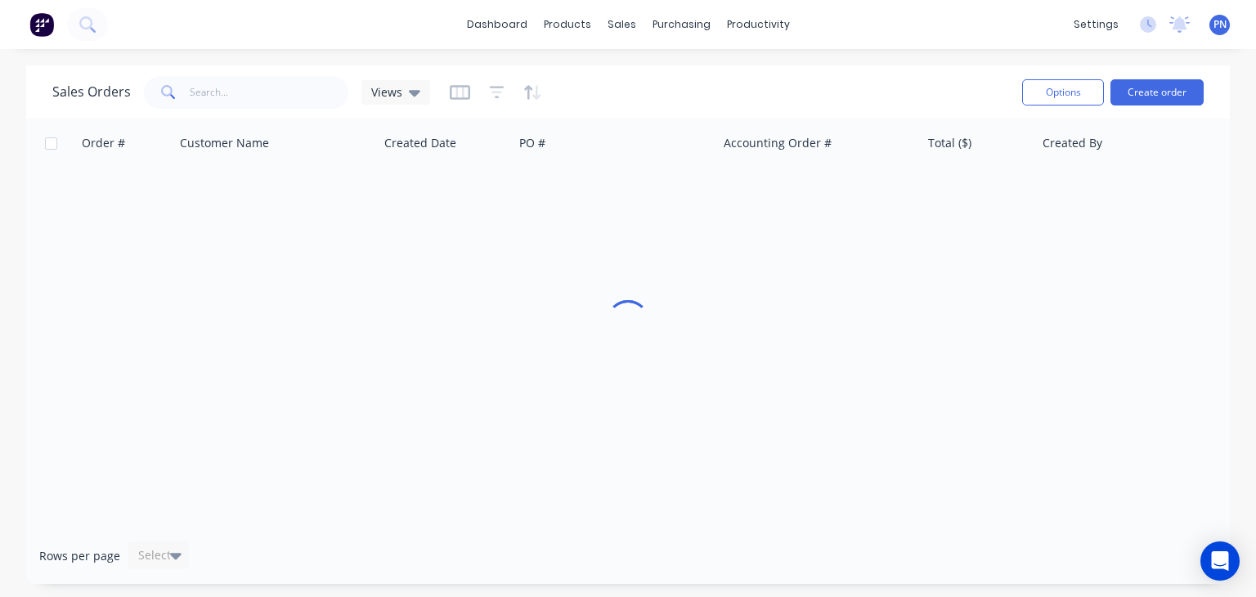  Describe the element at coordinates (387, 92) in the screenshot. I see `span: Views` at that location.